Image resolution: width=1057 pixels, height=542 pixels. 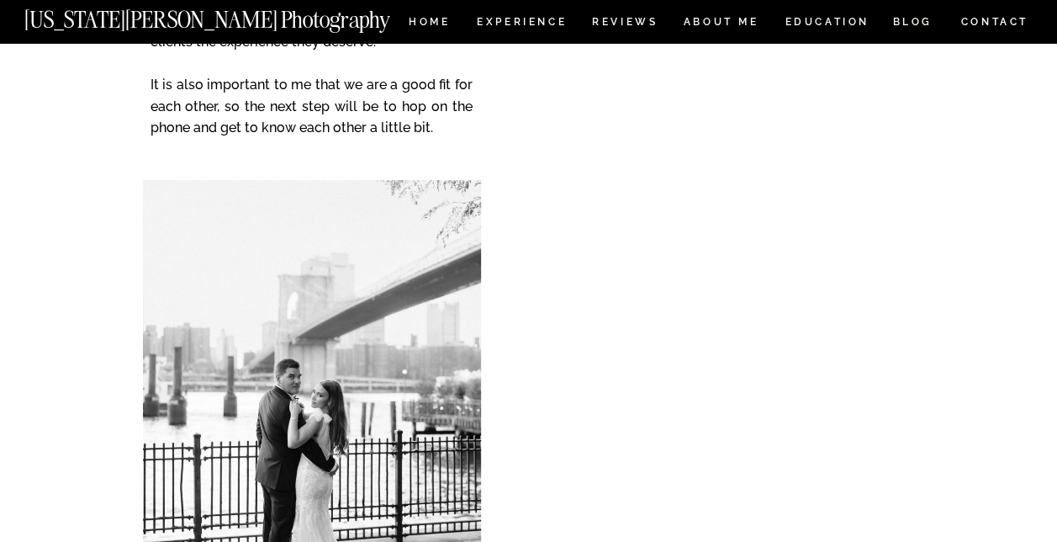 I want to click on a: EDUCATION, so click(x=827, y=24).